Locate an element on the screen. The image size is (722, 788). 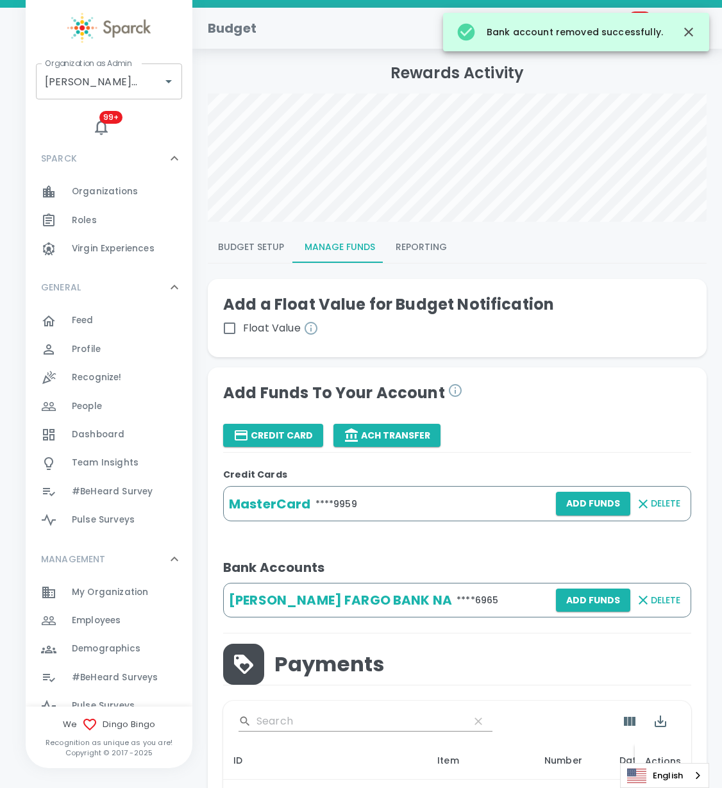
div: Recognize! is located at coordinates (109, 378).